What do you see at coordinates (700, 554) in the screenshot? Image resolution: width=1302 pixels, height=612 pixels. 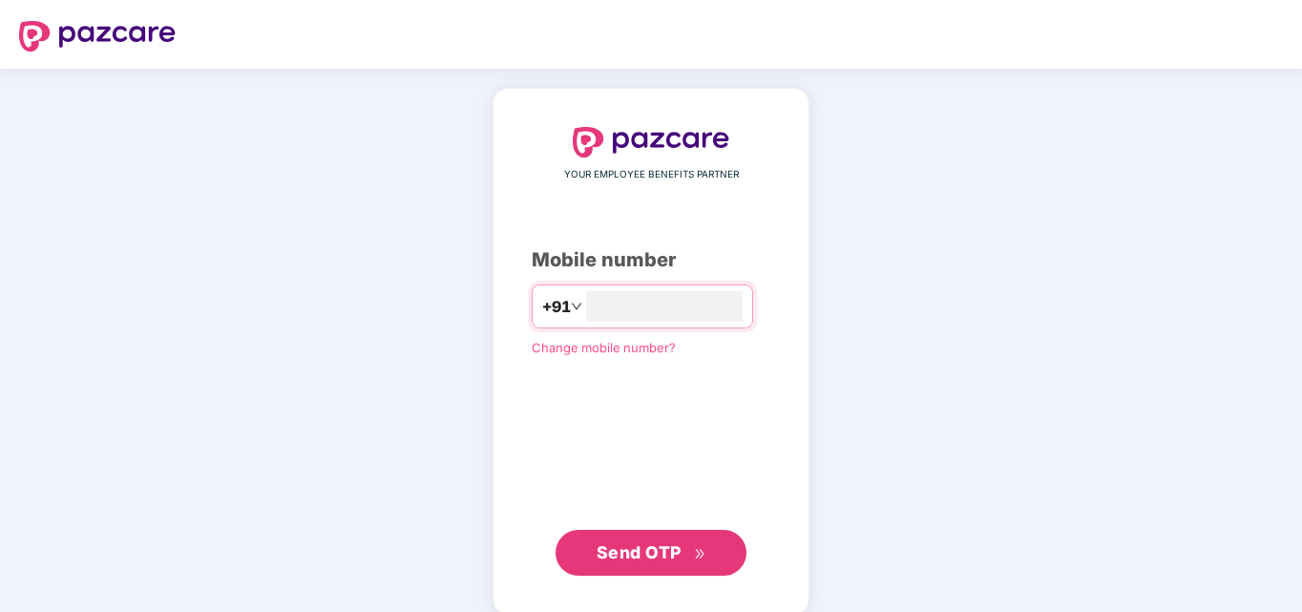 I see `span: double-right` at bounding box center [700, 554].